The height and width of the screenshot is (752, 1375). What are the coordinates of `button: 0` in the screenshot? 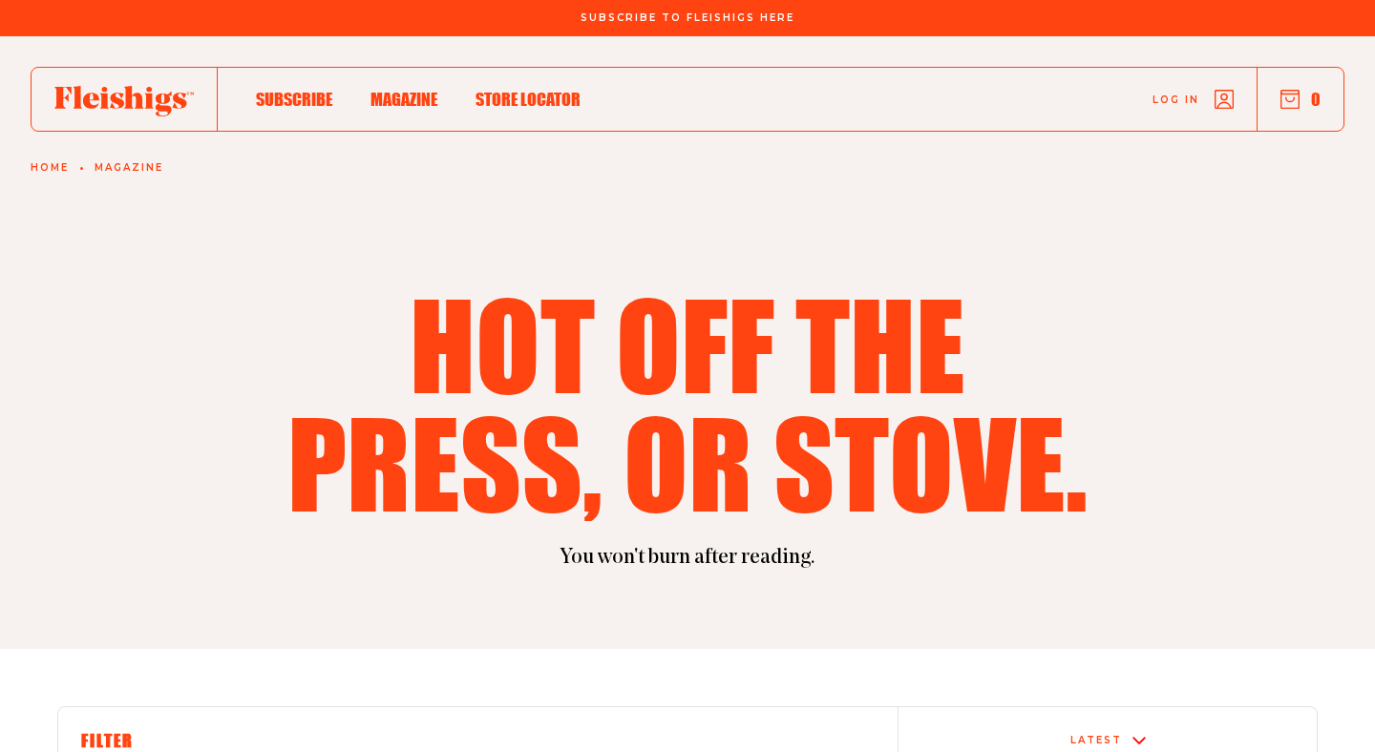 It's located at (1300, 99).